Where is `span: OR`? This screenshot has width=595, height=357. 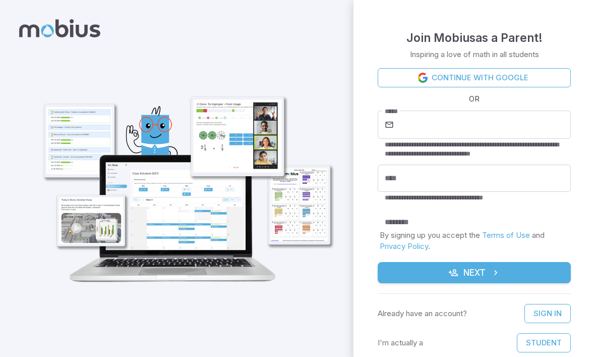 span: OR is located at coordinates (474, 99).